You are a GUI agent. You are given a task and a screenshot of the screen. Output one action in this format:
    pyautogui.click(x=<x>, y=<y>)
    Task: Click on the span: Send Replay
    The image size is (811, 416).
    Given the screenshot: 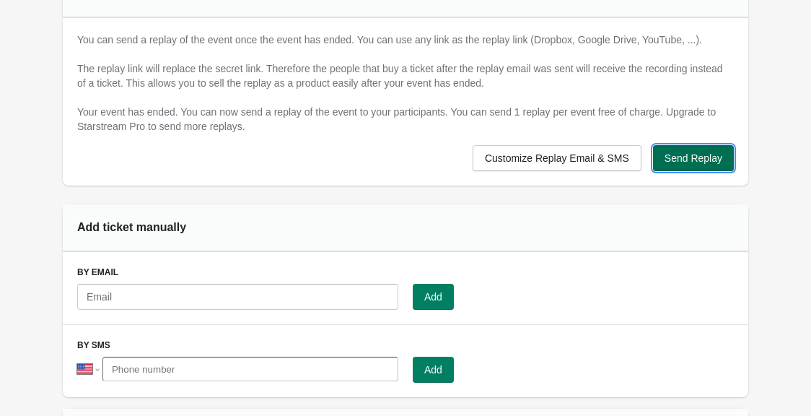 What is the action you would take?
    pyautogui.click(x=694, y=158)
    